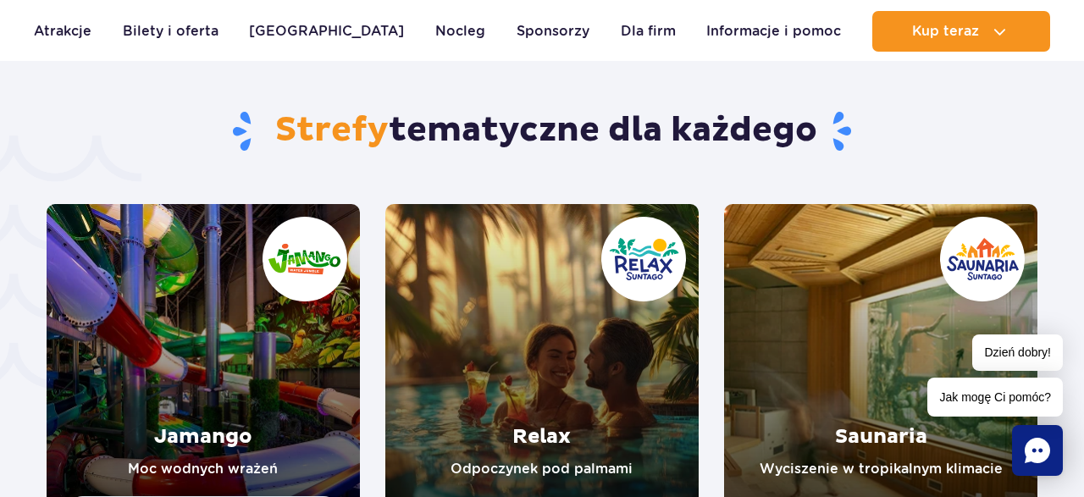 This screenshot has height=497, width=1084. I want to click on button: Kup teraz, so click(961, 31).